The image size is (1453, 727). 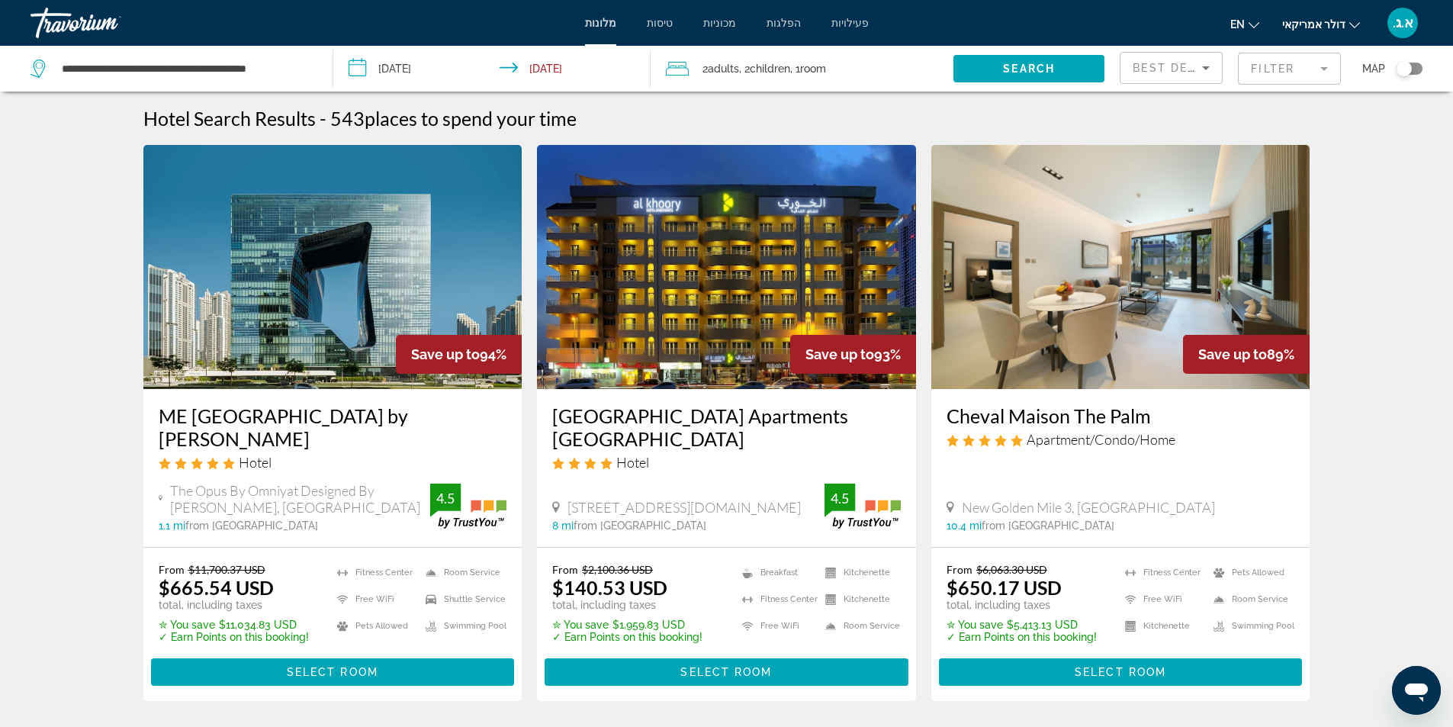 What do you see at coordinates (808, 69) in the screenshot?
I see `span: , 1` at bounding box center [808, 69].